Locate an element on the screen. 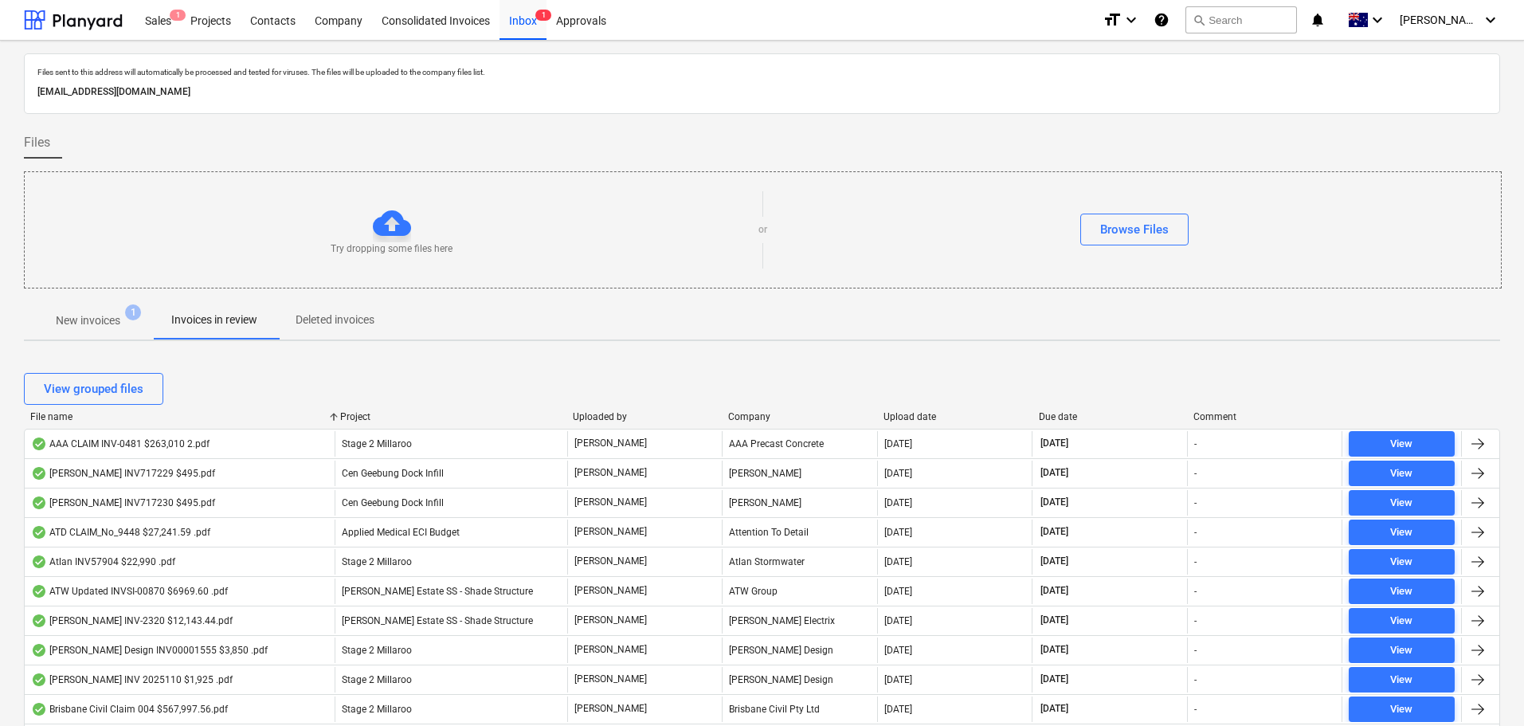  div: Atlan Stormwater is located at coordinates (799, 562).